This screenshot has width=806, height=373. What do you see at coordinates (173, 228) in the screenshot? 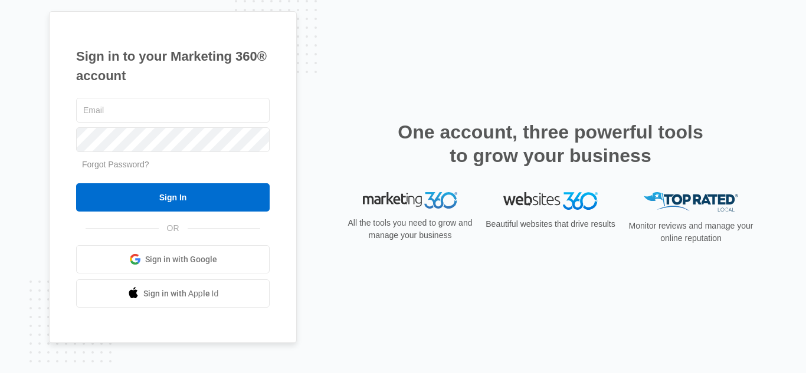
I see `span: OR` at bounding box center [173, 228].